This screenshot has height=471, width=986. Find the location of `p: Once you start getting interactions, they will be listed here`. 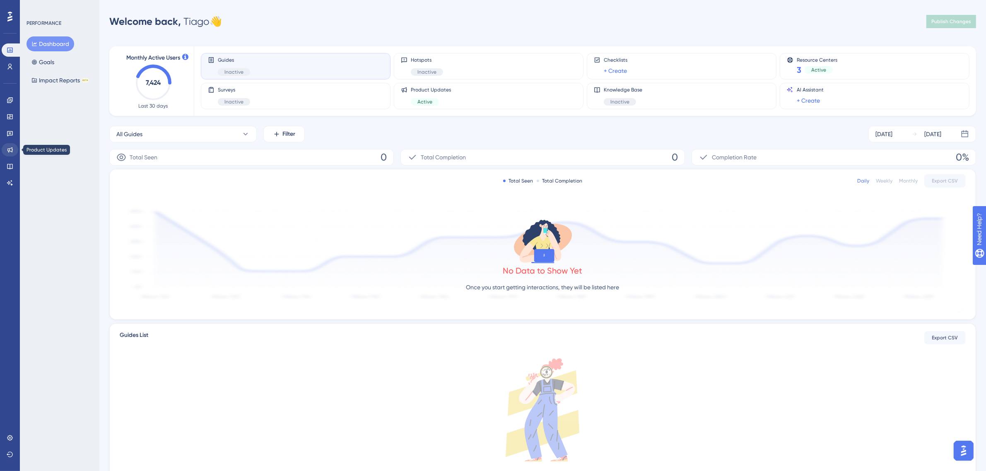

p: Once you start getting interactions, they will be listed here is located at coordinates (543, 287).